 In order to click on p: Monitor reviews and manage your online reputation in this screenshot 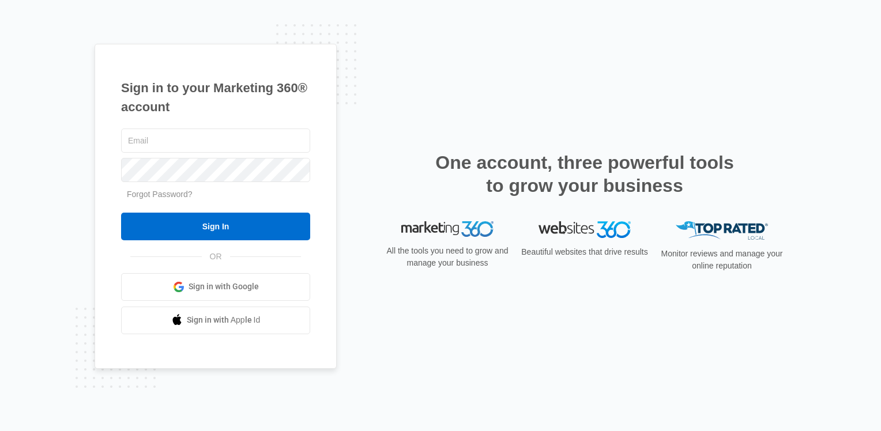, I will do `click(722, 260)`.